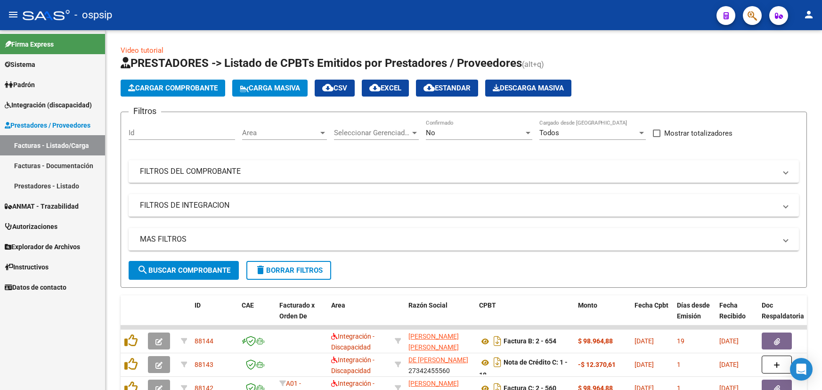 The width and height of the screenshot is (822, 390). Describe the element at coordinates (173, 88) in the screenshot. I see `span: Cargar Comprobante` at that location.